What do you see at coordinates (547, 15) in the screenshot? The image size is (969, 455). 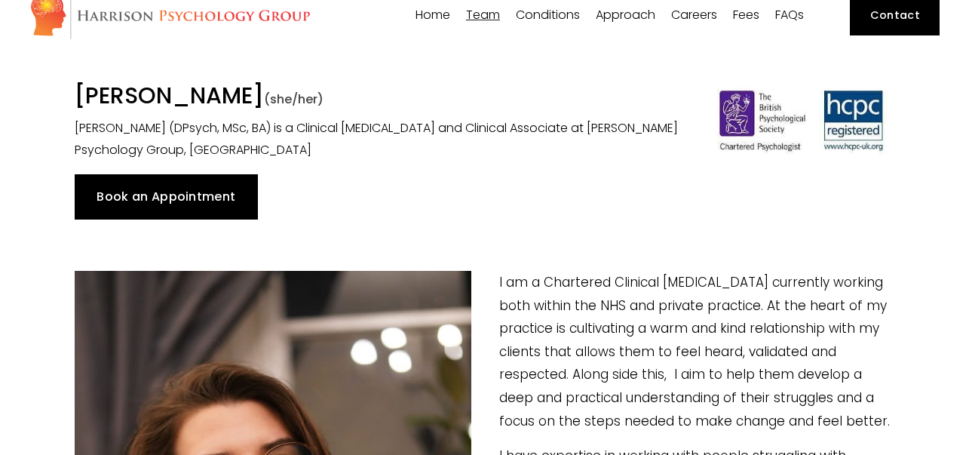 I see `span: Conditions` at bounding box center [547, 15].